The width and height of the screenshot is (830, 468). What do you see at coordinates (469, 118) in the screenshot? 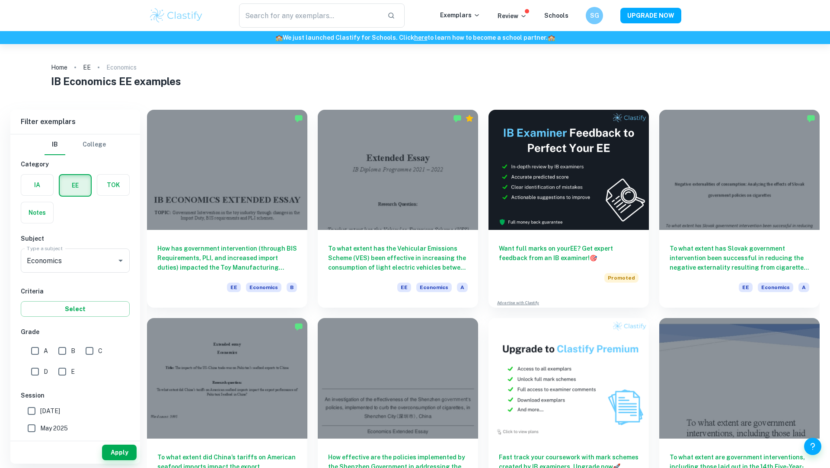
I see `div: Premium` at bounding box center [469, 118].